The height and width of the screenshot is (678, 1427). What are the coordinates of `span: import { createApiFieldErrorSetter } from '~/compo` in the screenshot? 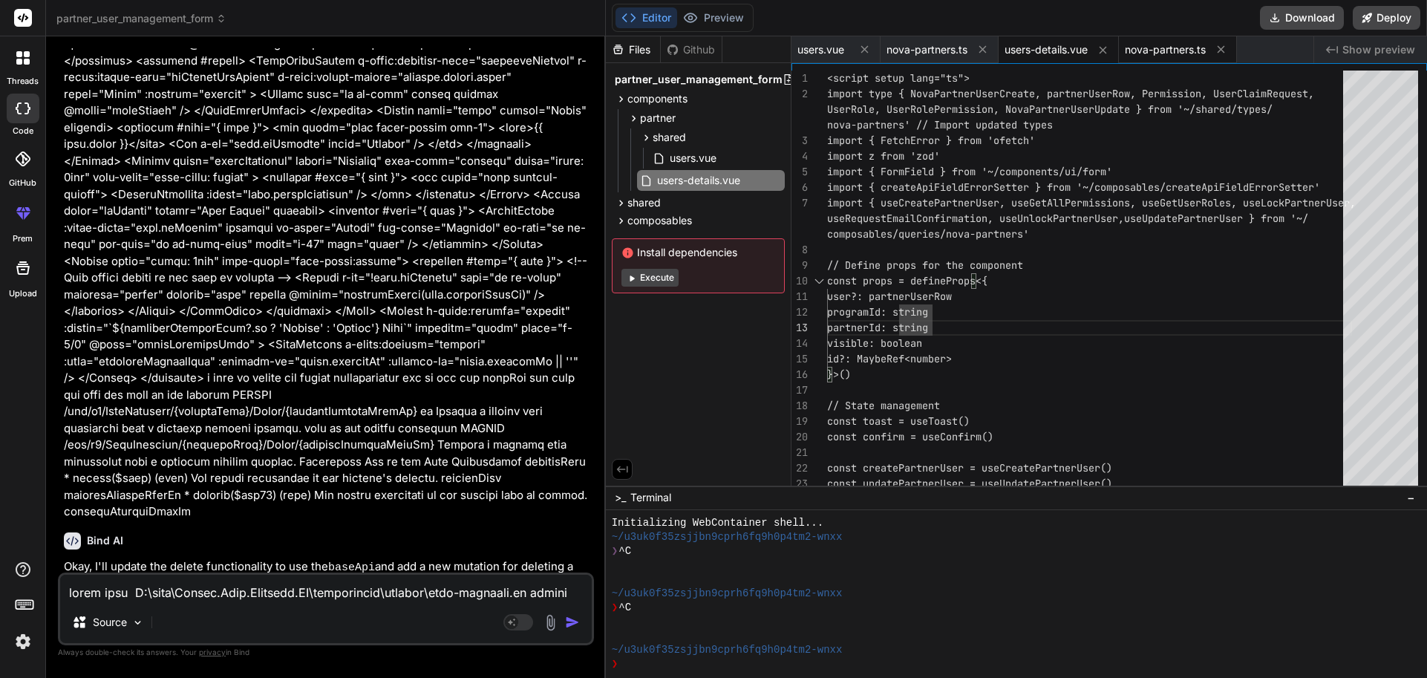 It's located at (976, 187).